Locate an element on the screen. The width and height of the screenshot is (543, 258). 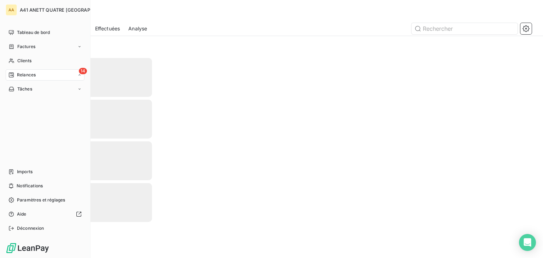
span: Relances is located at coordinates (26, 75).